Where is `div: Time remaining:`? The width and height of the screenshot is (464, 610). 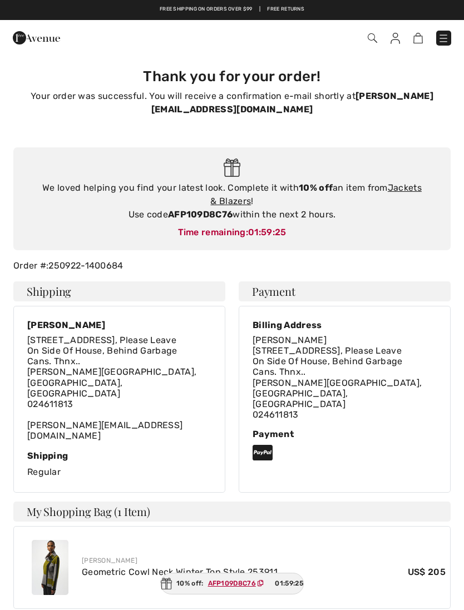
div: Time remaining: is located at coordinates (232, 232).